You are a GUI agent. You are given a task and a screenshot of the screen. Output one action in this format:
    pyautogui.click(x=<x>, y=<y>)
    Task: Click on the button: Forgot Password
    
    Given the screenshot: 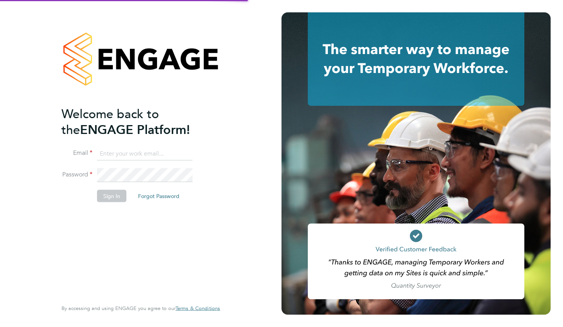 What is the action you would take?
    pyautogui.click(x=158, y=196)
    